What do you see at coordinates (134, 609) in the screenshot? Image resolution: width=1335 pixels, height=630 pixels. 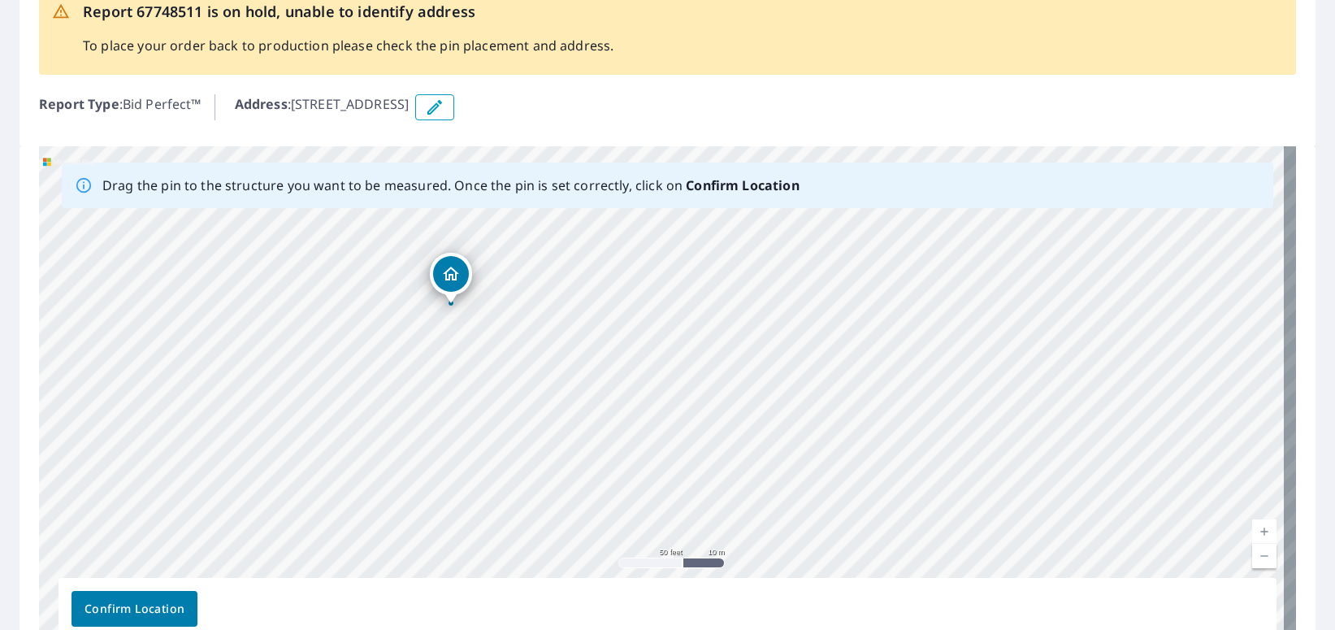 I see `button: Confirm Location` at bounding box center [134, 609].